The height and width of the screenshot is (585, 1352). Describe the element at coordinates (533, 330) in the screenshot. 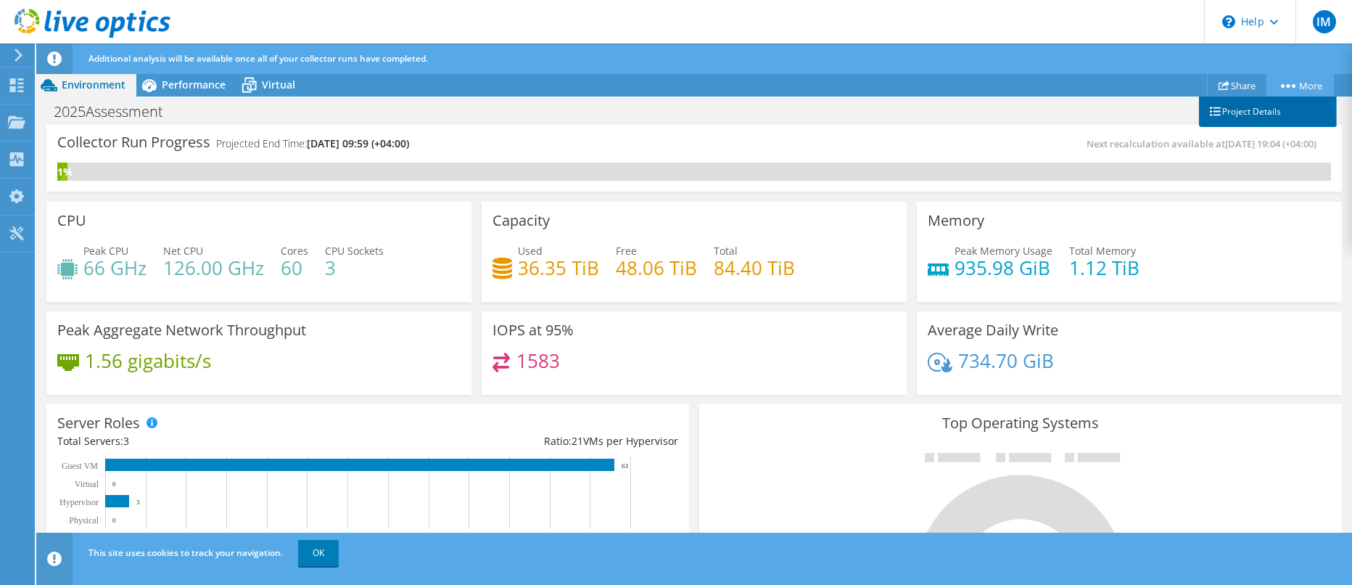

I see `h3: IOPS at 95%` at that location.